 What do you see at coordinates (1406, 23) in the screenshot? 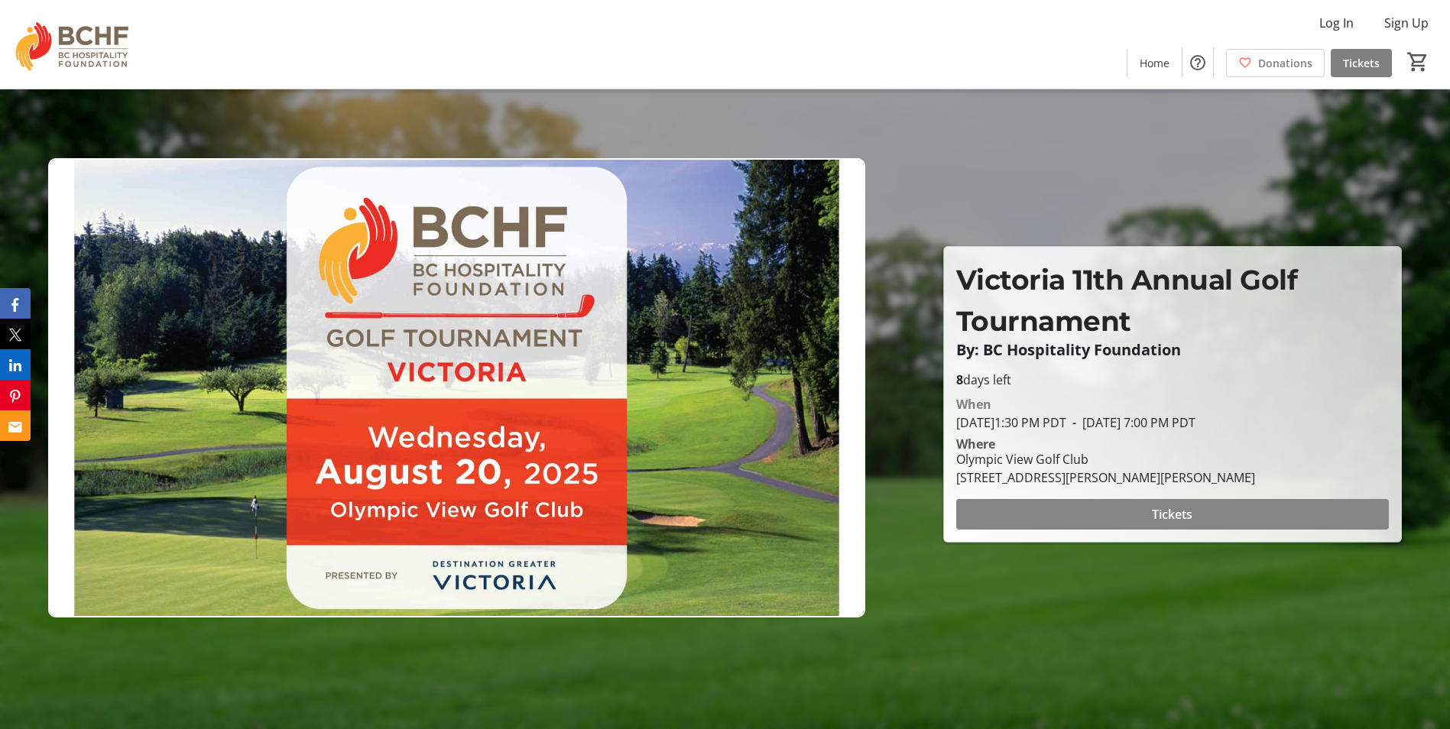
I see `button: Sign Up` at bounding box center [1406, 23].